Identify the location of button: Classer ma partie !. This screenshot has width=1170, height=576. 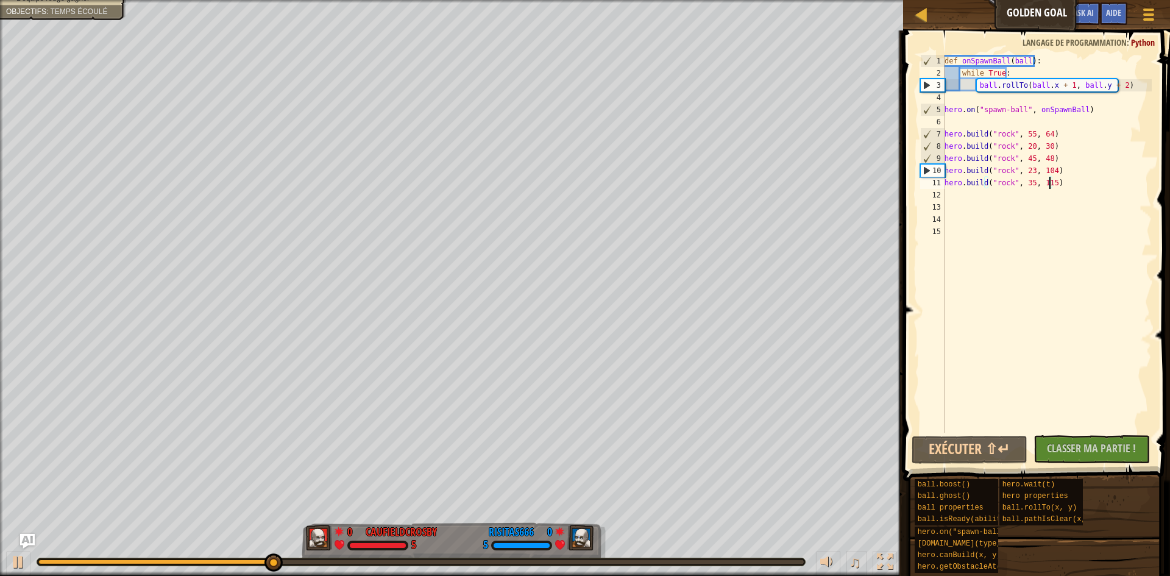
(1091, 449).